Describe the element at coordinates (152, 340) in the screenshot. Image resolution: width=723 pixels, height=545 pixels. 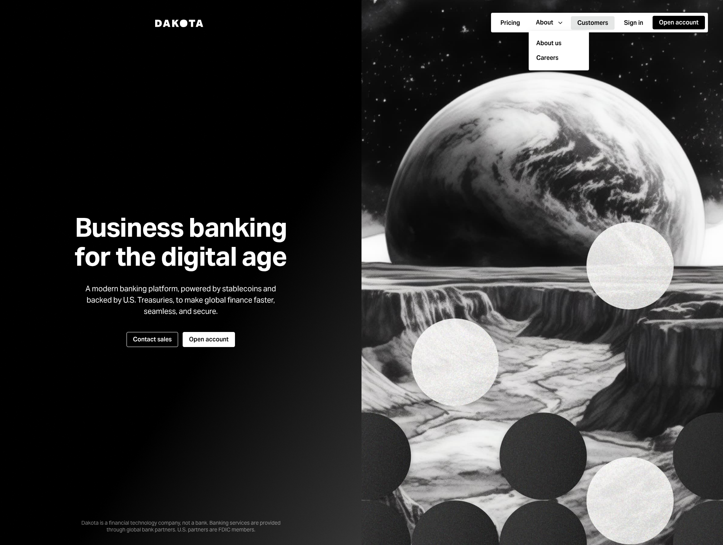
I see `button: Contact sales` at that location.